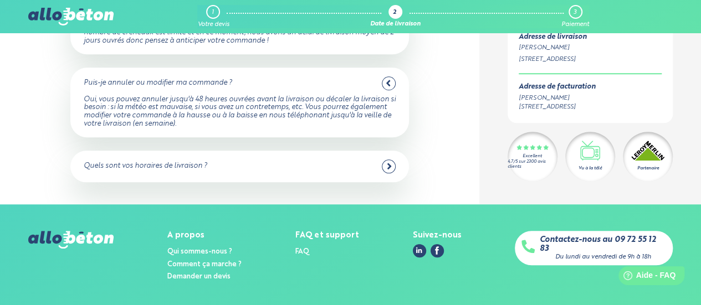 This screenshot has height=305, width=701. Describe the element at coordinates (394, 13) in the screenshot. I see `div: 2` at that location.